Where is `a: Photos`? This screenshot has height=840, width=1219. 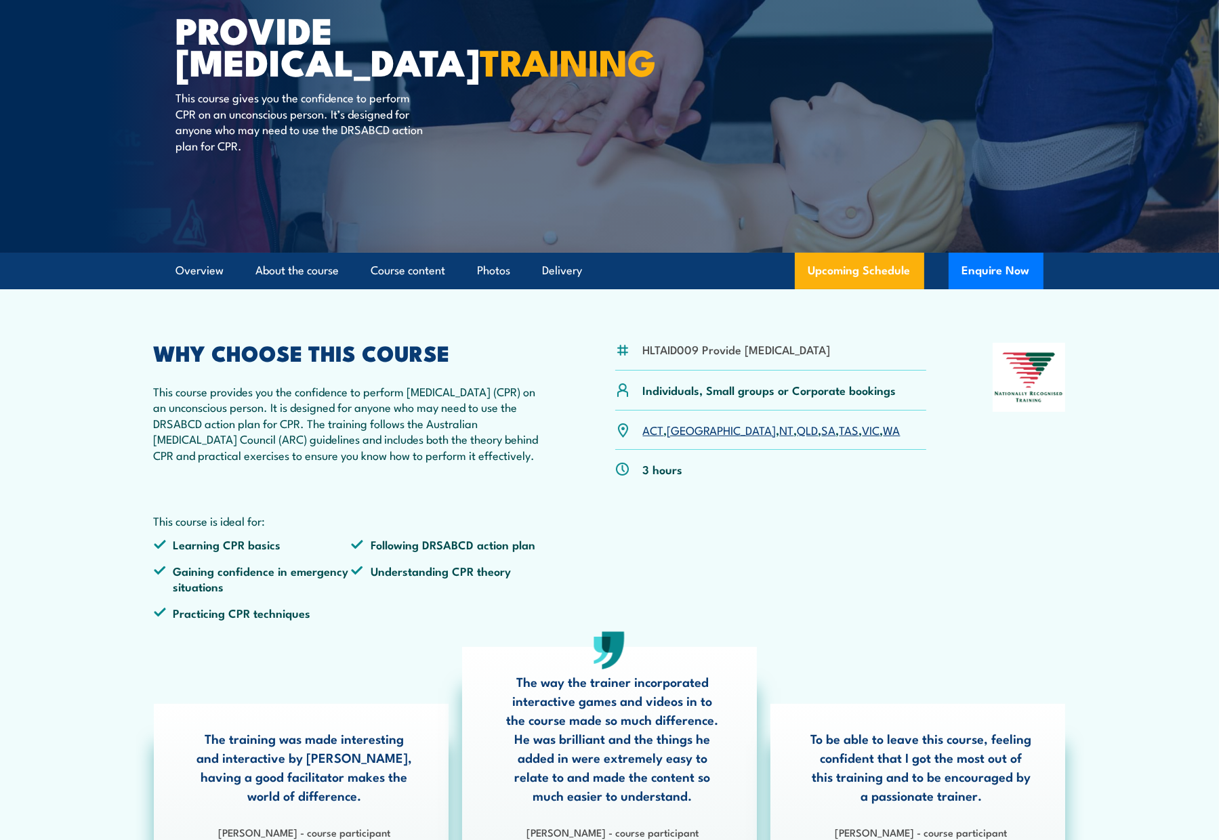
a: Photos is located at coordinates (494, 270).